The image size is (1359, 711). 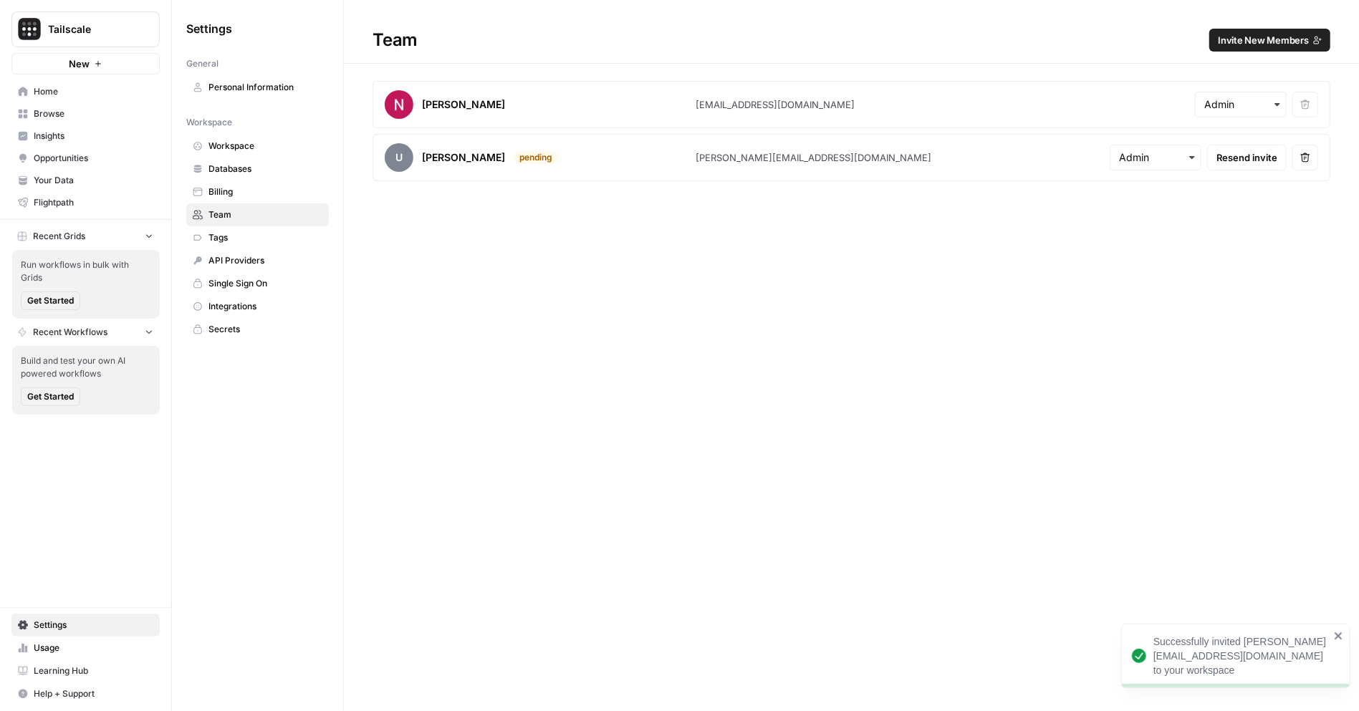 What do you see at coordinates (1246, 158) in the screenshot?
I see `span: Resend invite` at bounding box center [1246, 158].